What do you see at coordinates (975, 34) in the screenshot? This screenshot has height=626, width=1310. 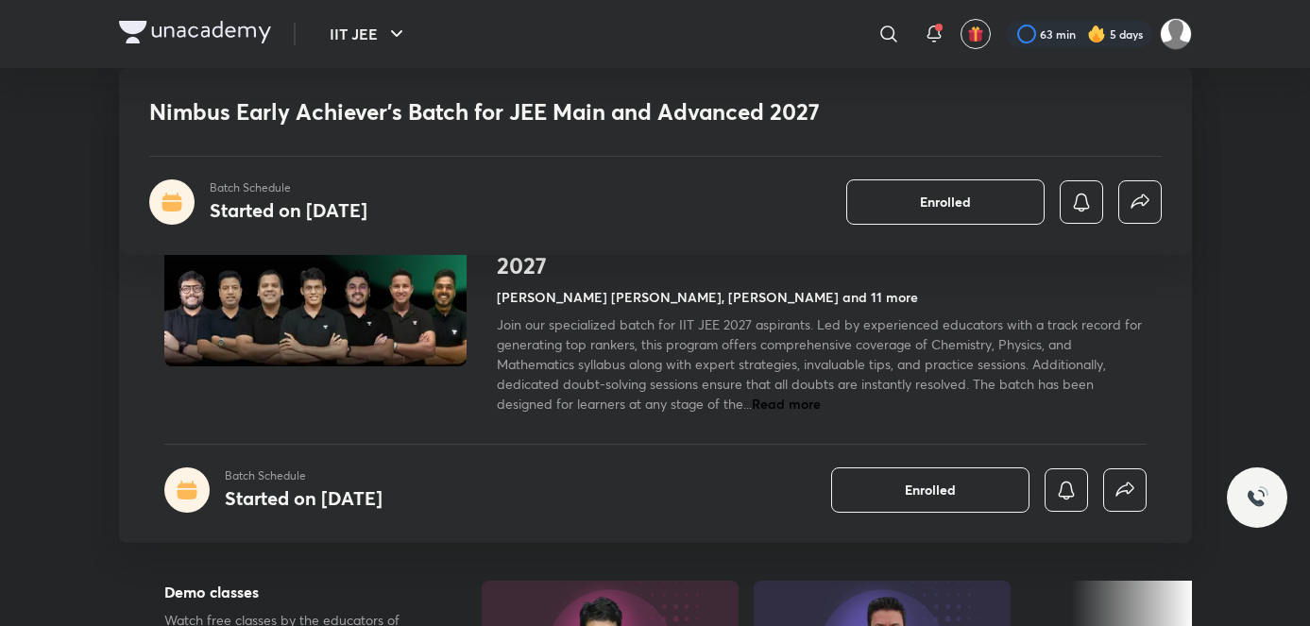 I see `img: avatar` at bounding box center [975, 34].